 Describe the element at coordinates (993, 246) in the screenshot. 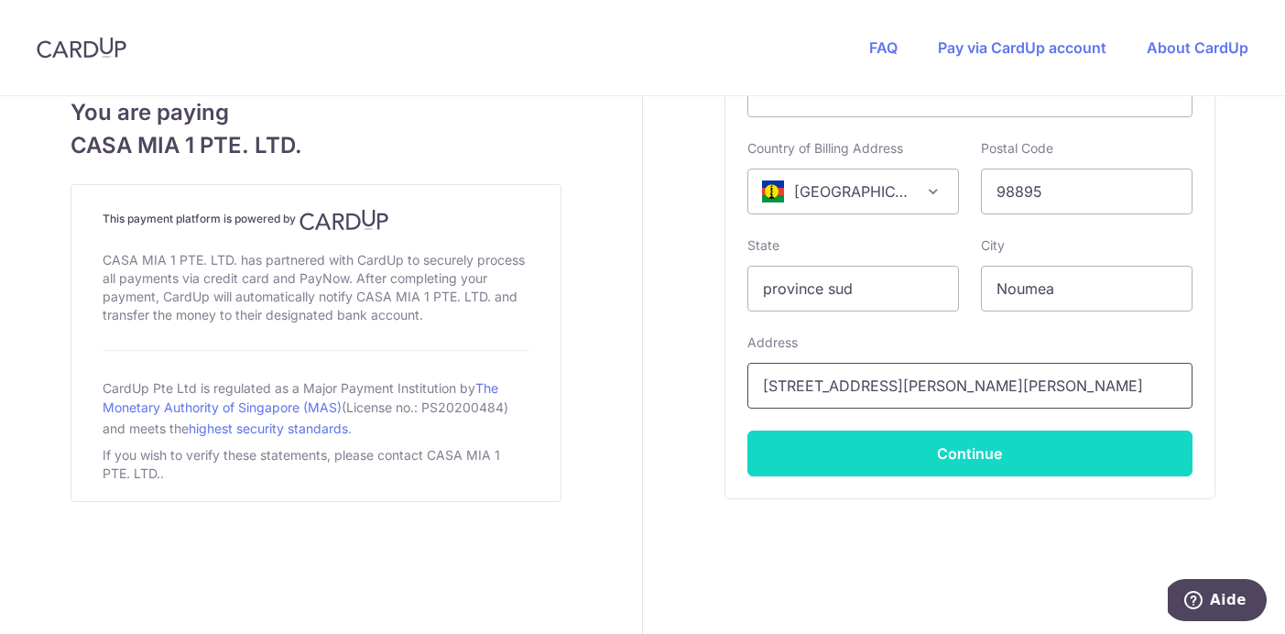

I see `label: City` at that location.